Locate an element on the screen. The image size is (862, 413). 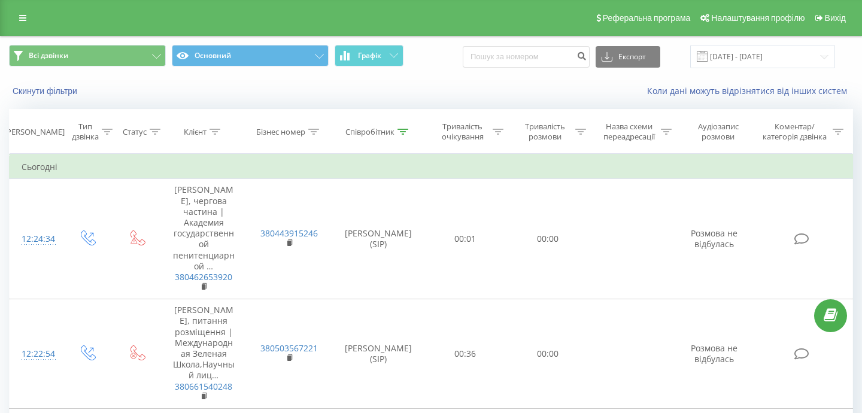
div: Статус is located at coordinates (135, 132).